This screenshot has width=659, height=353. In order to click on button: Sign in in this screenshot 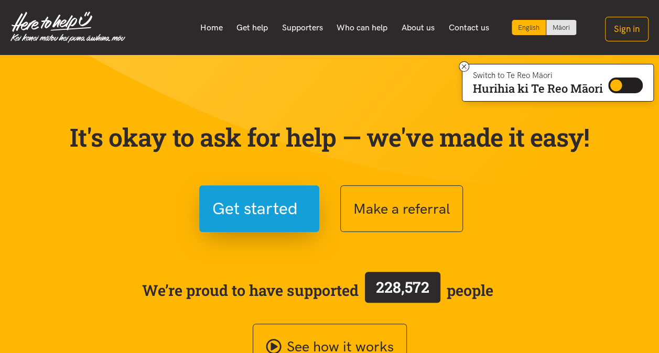, I will do `click(626, 29)`.